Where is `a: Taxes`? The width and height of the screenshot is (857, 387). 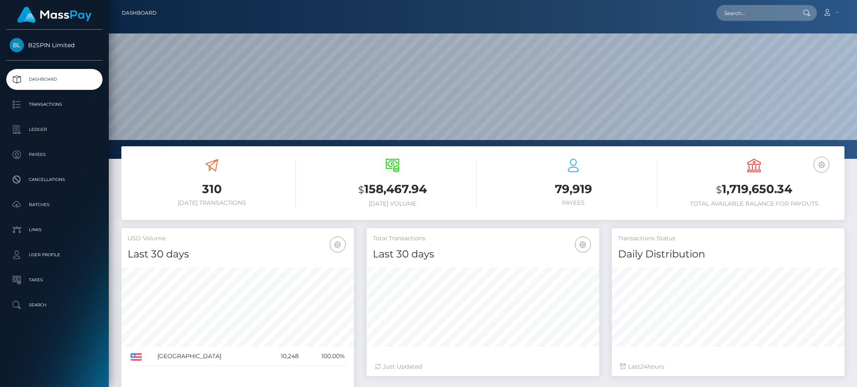 a: Taxes is located at coordinates (54, 280).